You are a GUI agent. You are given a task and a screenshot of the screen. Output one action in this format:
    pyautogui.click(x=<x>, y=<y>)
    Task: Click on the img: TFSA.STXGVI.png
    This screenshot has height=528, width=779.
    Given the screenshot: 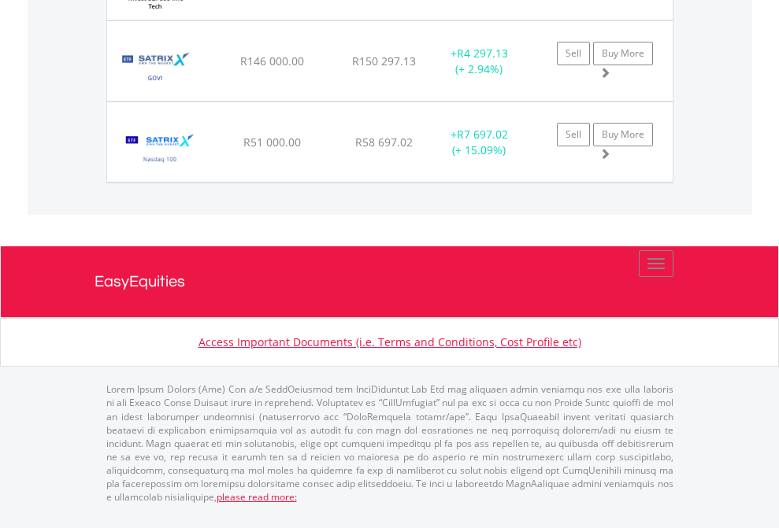 What is the action you would take?
    pyautogui.click(x=154, y=68)
    